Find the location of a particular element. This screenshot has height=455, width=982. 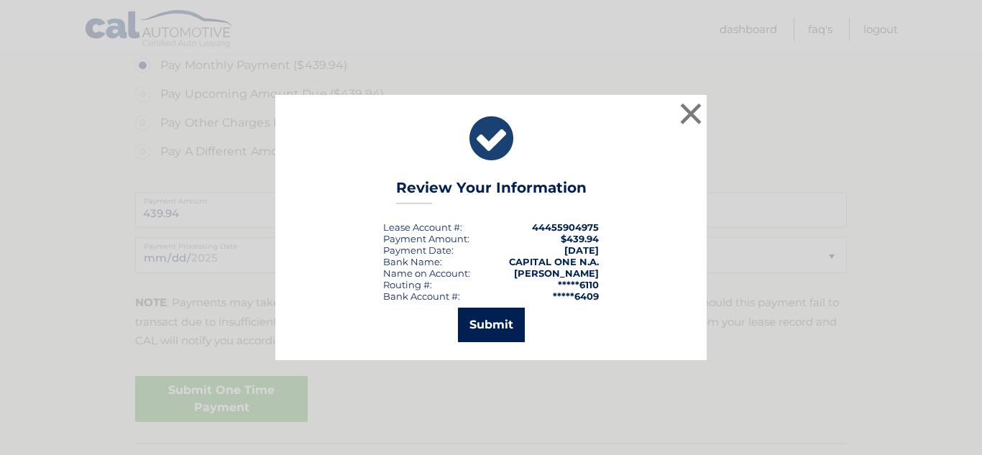

div: Routing #: is located at coordinates (408, 285).